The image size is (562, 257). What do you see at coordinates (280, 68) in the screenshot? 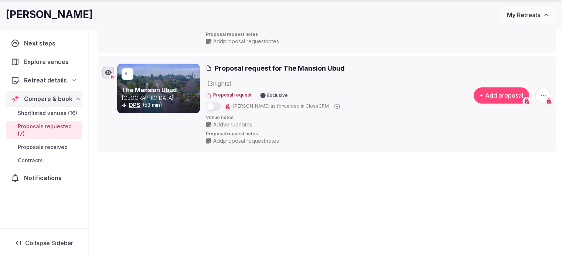
I see `span: Proposal request for The Mansion Ubud` at bounding box center [280, 68].